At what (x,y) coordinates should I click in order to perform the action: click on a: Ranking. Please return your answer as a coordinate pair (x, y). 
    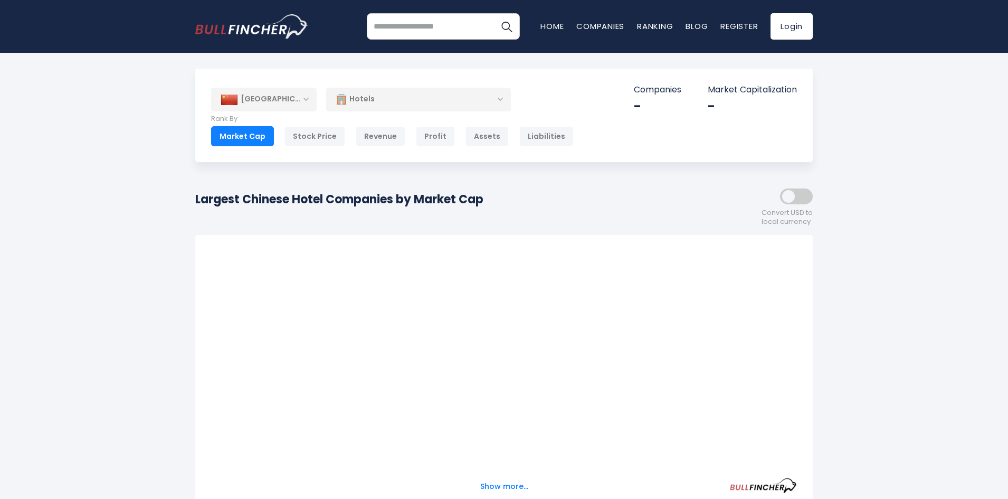
    Looking at the image, I should click on (655, 26).